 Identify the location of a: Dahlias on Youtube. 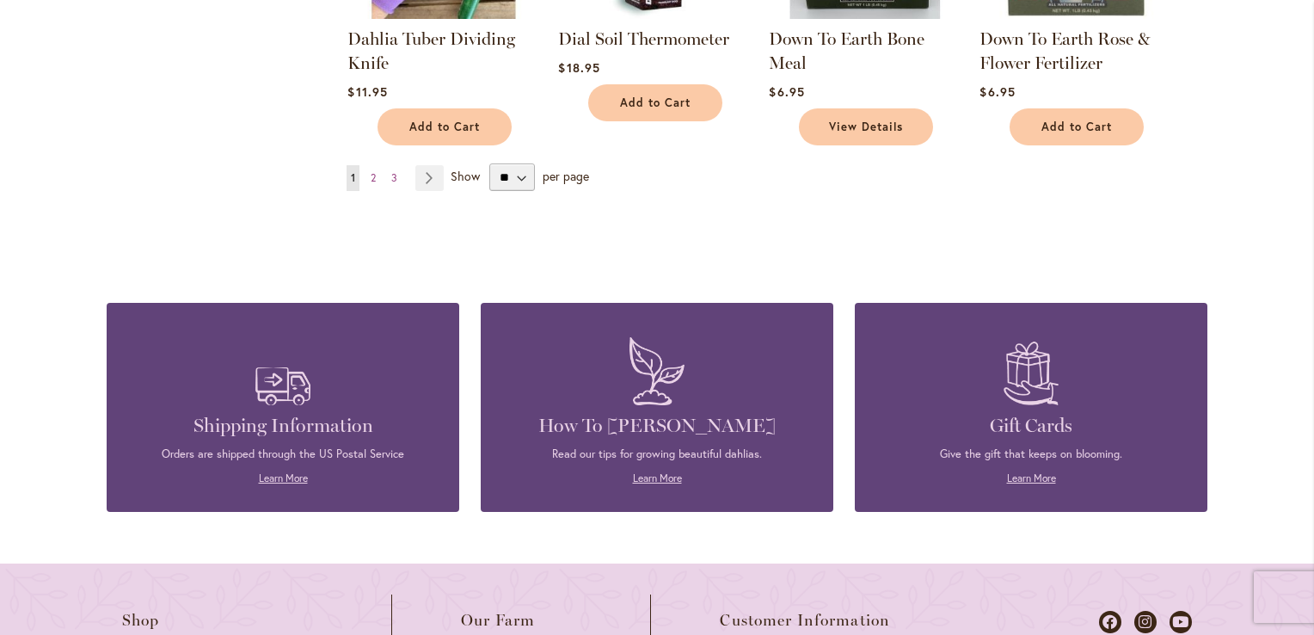
(1181, 622).